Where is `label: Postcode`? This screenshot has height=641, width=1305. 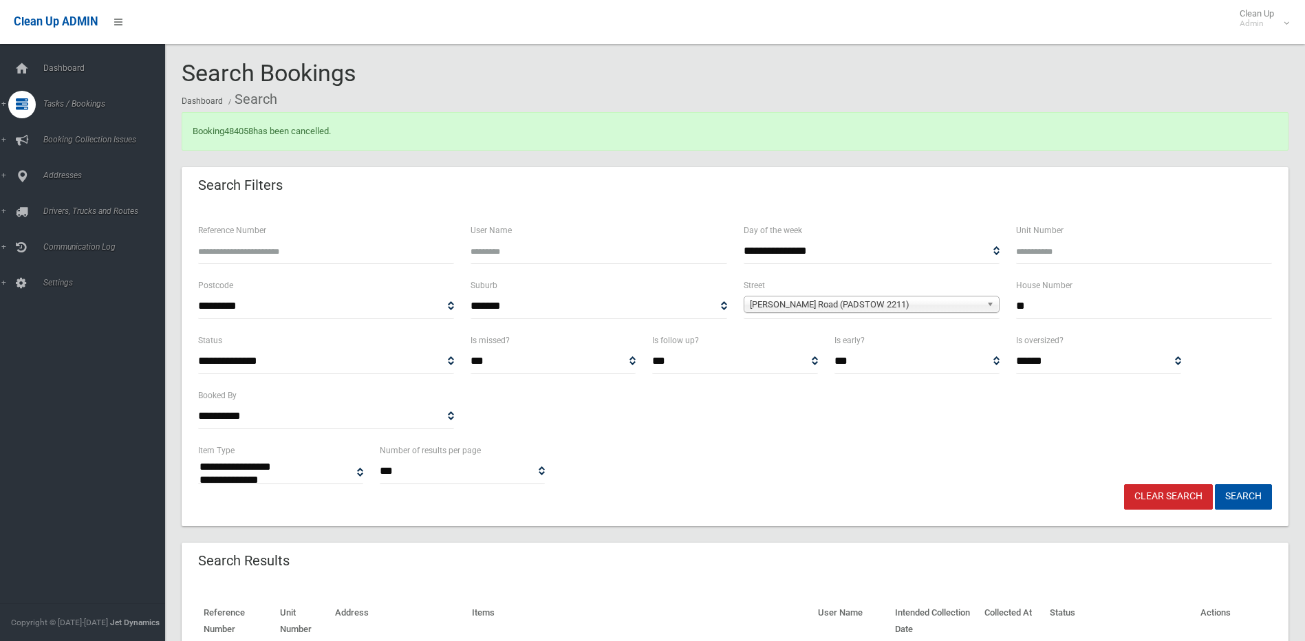
label: Postcode is located at coordinates (215, 286).